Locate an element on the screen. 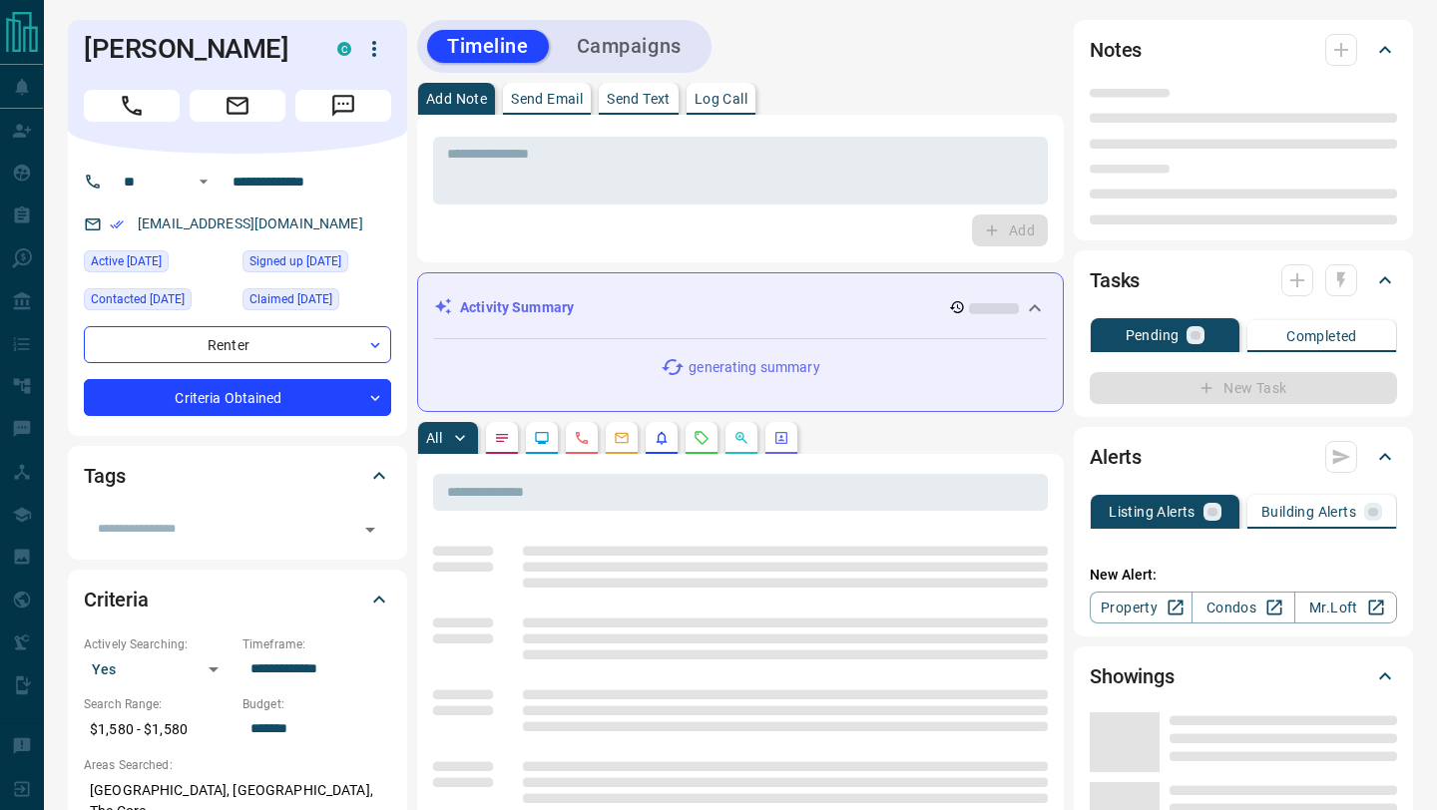 The image size is (1437, 810). h2: Notes is located at coordinates (1116, 50).